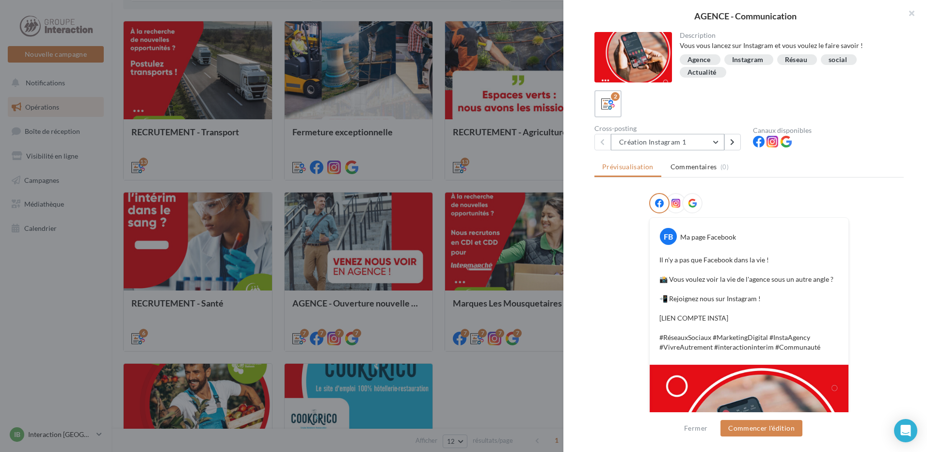  I want to click on div: Canaux disponibles, so click(828, 130).